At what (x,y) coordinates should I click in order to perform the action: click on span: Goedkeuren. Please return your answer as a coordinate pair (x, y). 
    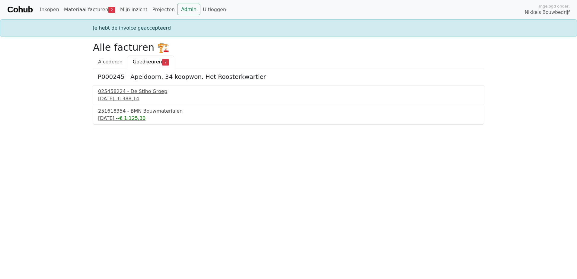
    Looking at the image, I should click on (147, 62).